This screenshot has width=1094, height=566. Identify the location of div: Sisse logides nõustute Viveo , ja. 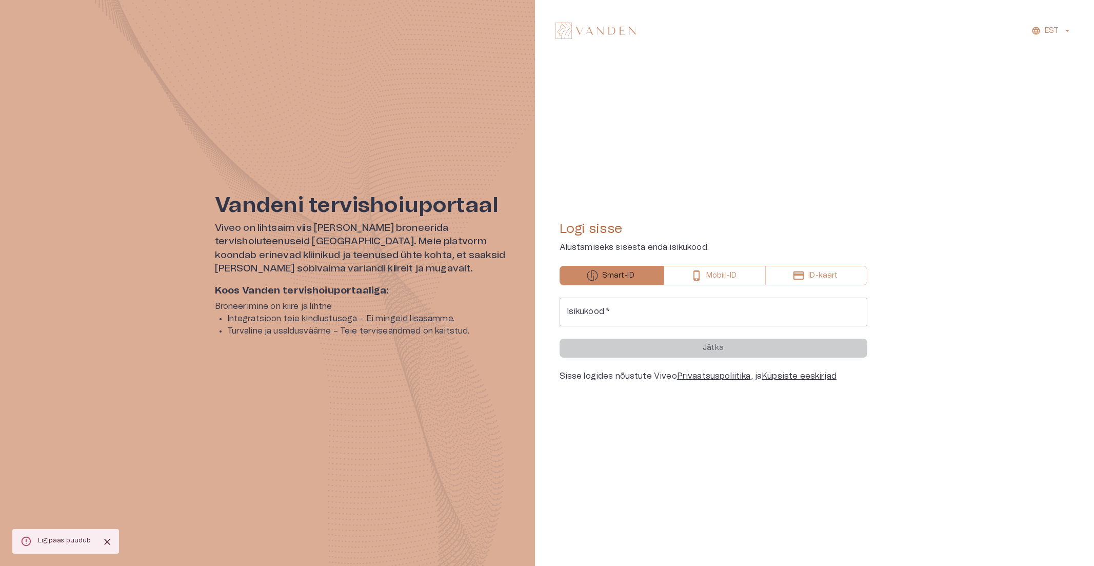
(713, 376).